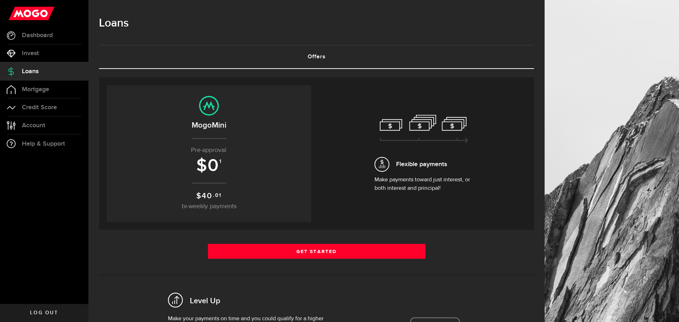  What do you see at coordinates (317, 23) in the screenshot?
I see `h1: Loans` at bounding box center [317, 23].